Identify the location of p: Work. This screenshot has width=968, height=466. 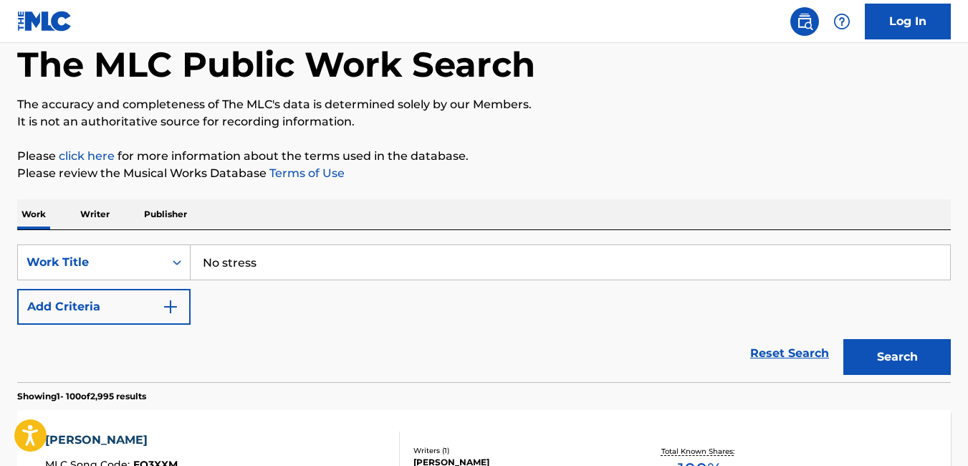
(34, 214).